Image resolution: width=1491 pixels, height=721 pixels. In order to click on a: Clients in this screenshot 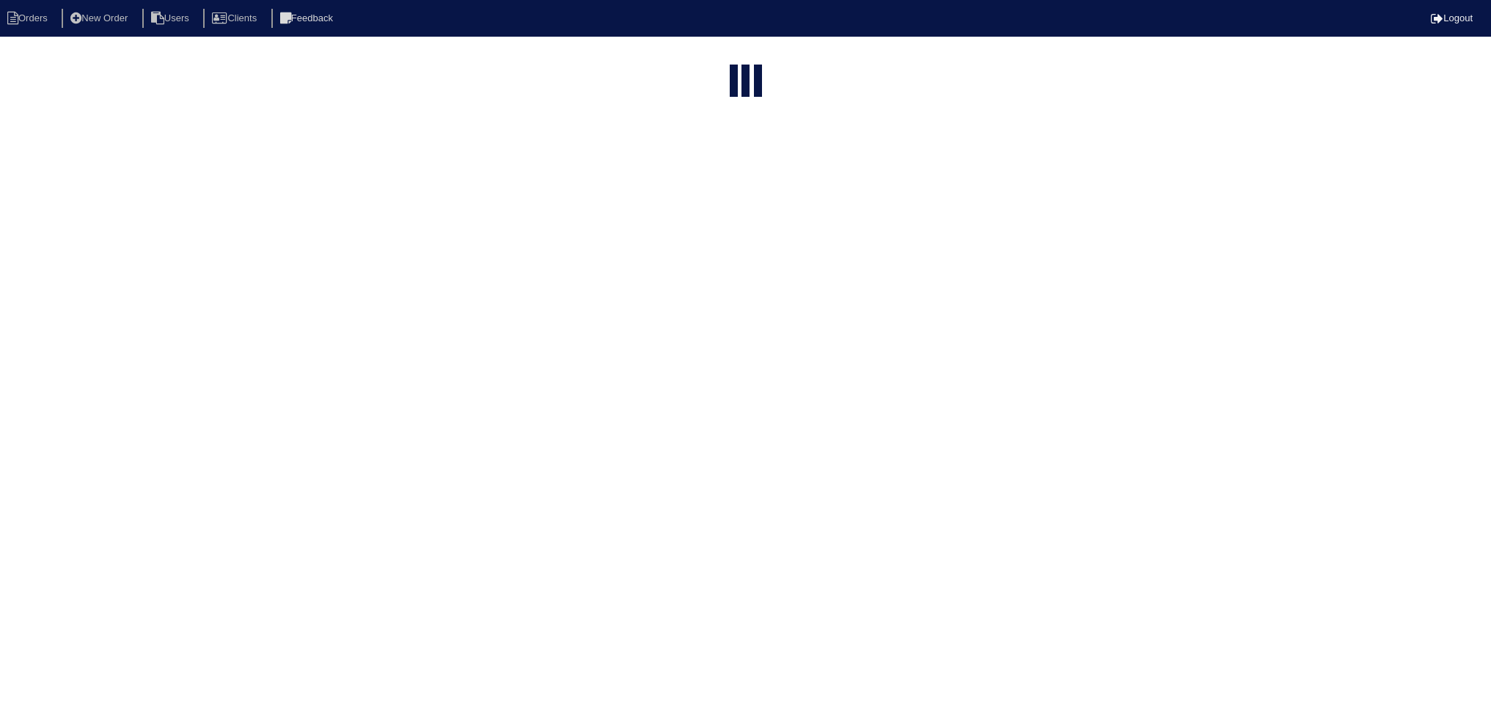, I will do `click(235, 18)`.